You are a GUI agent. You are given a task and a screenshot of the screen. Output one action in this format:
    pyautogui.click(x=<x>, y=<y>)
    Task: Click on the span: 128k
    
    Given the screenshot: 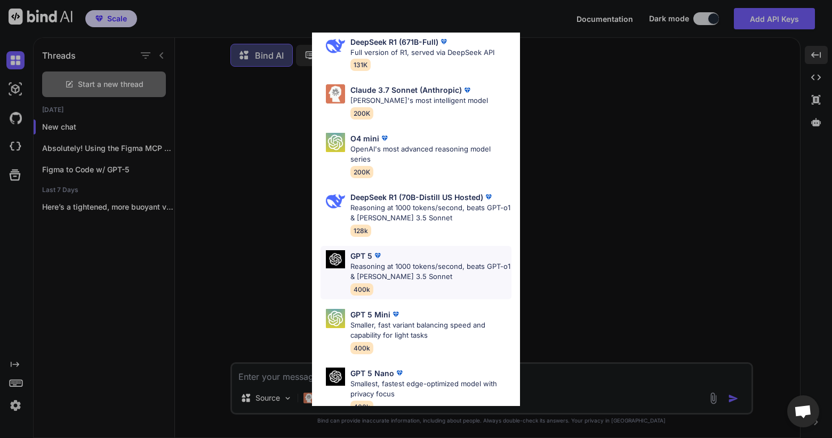 What is the action you would take?
    pyautogui.click(x=361, y=230)
    